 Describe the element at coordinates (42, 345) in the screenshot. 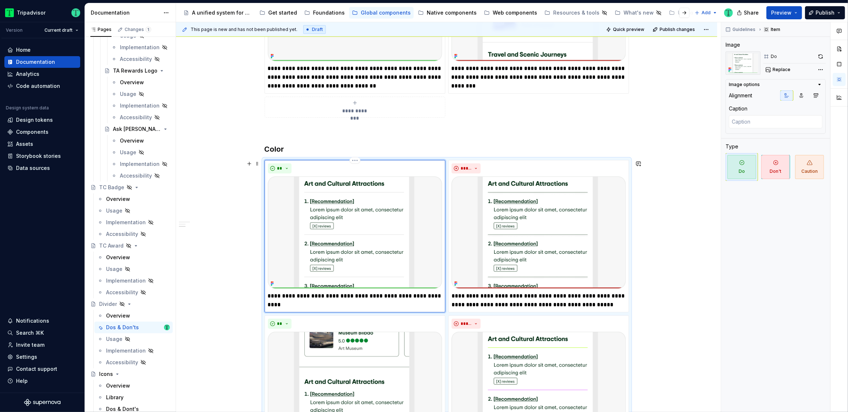

I see `a: Invite team` at that location.